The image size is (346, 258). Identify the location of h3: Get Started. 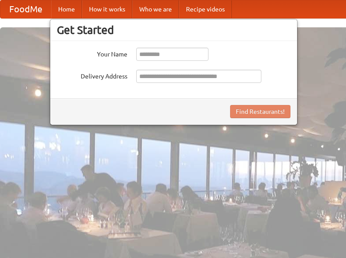
(174, 30).